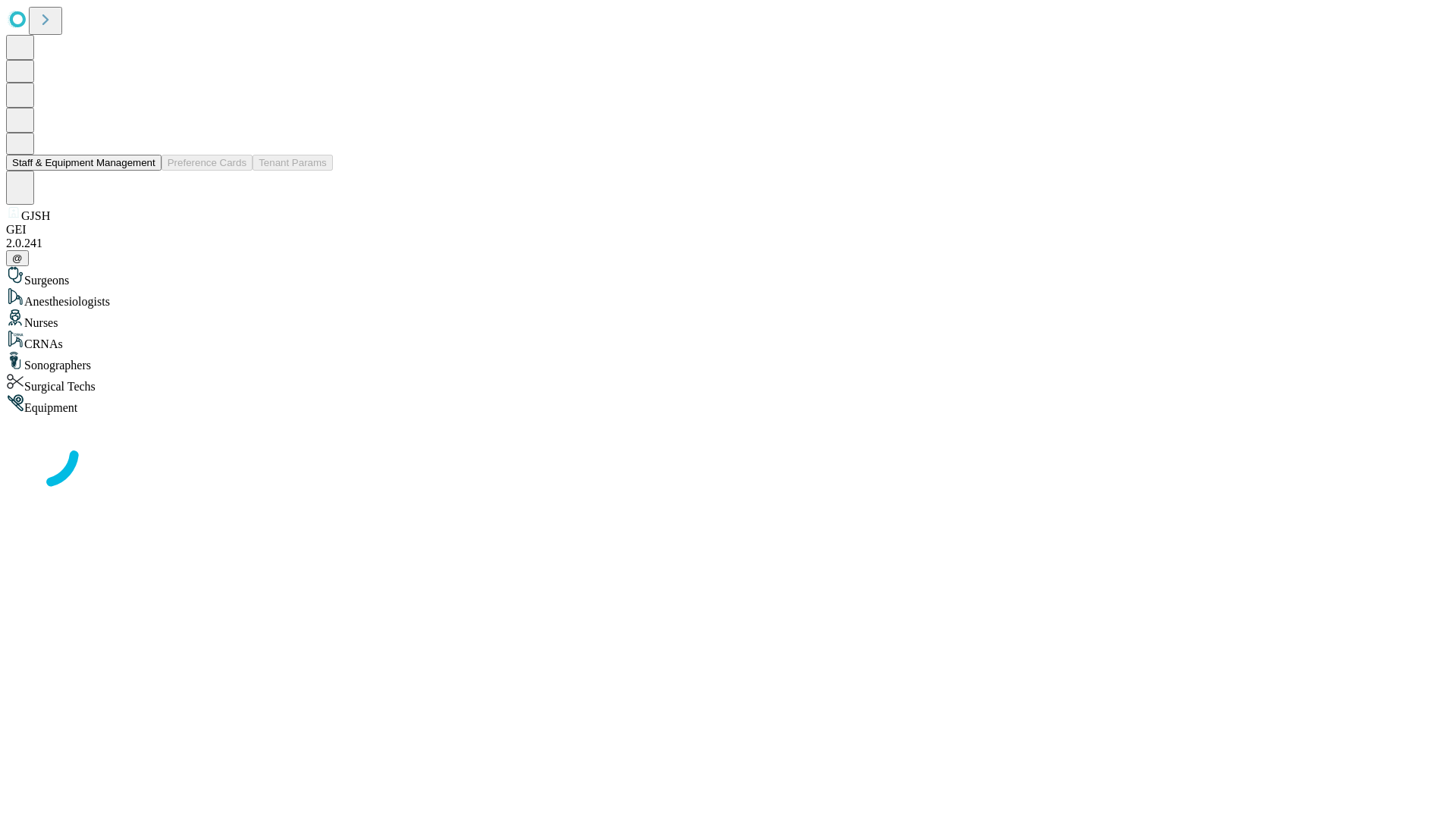  What do you see at coordinates (728, 362) in the screenshot?
I see `div: Sonographers` at bounding box center [728, 362].